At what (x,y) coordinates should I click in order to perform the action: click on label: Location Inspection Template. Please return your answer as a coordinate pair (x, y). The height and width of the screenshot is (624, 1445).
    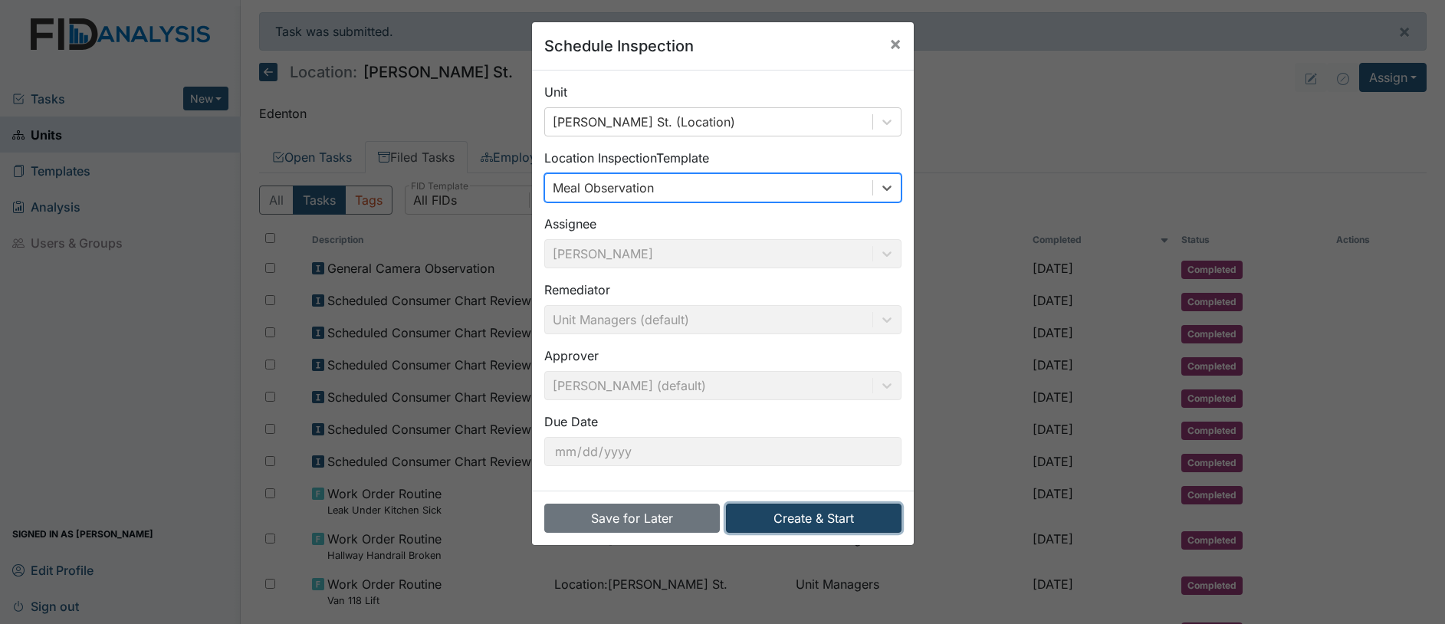
    Looking at the image, I should click on (626, 158).